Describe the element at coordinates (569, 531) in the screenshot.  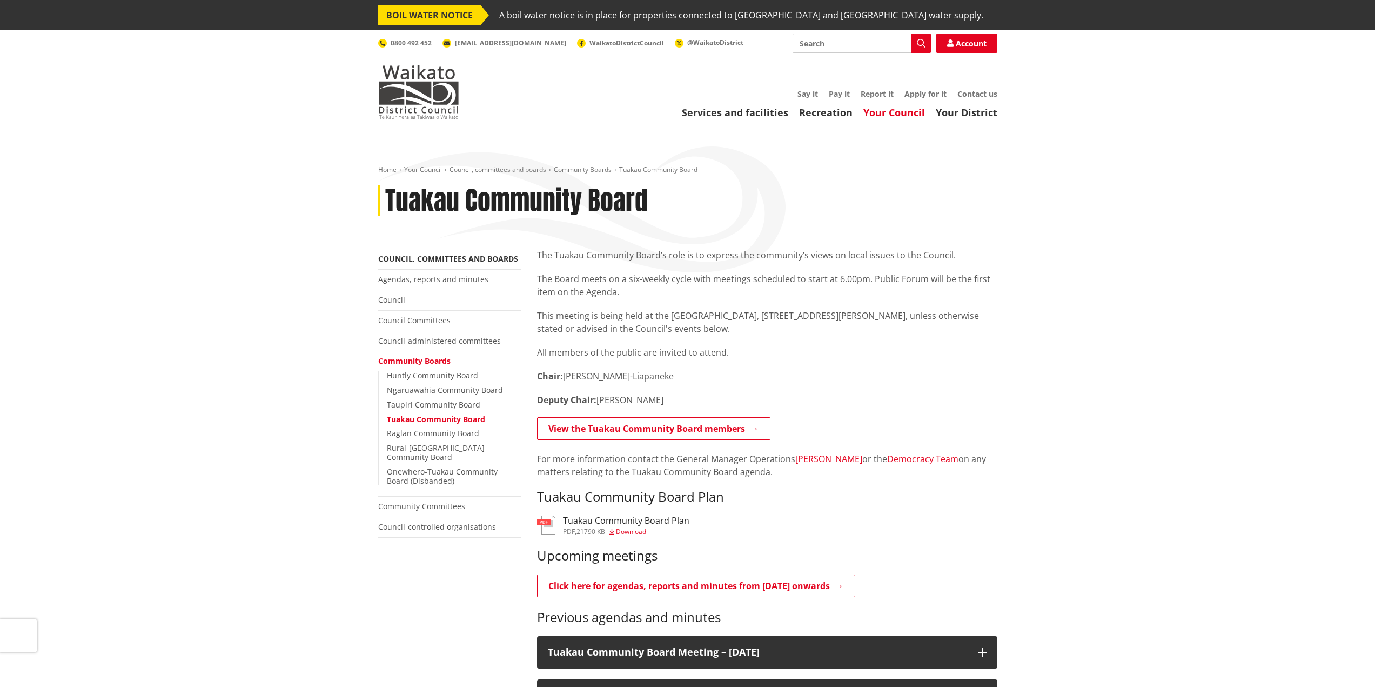
I see `span: pdf` at that location.